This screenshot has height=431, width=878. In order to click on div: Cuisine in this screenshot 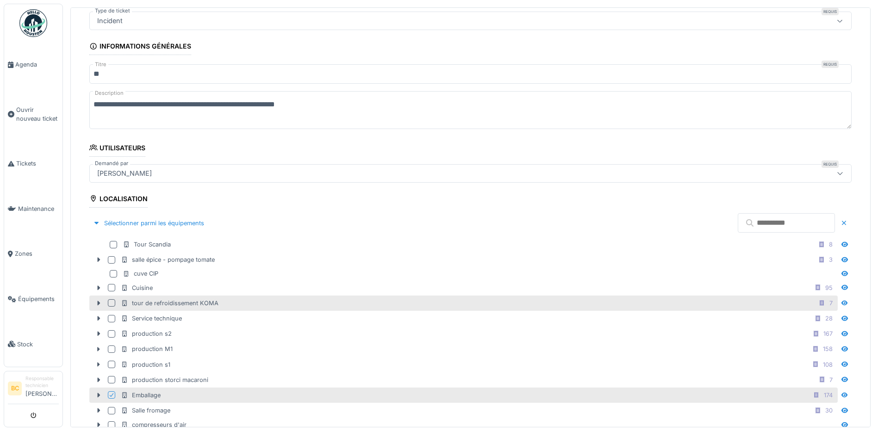, I will do `click(137, 288)`.